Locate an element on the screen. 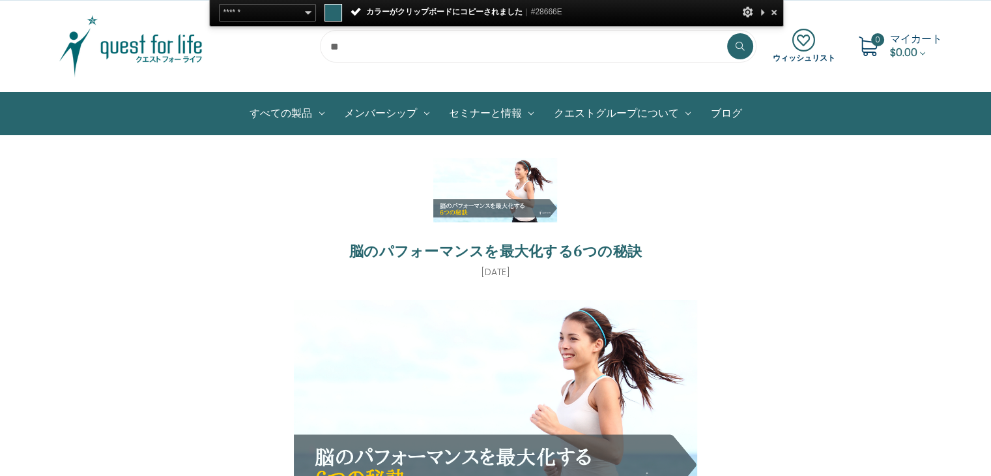 The image size is (991, 476). a: ウィッシュリスト is located at coordinates (804, 46).